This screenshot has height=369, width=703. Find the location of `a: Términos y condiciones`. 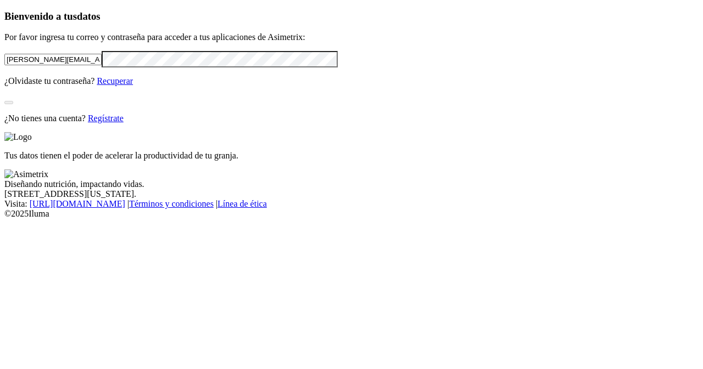

a: Términos y condiciones is located at coordinates (171, 204).